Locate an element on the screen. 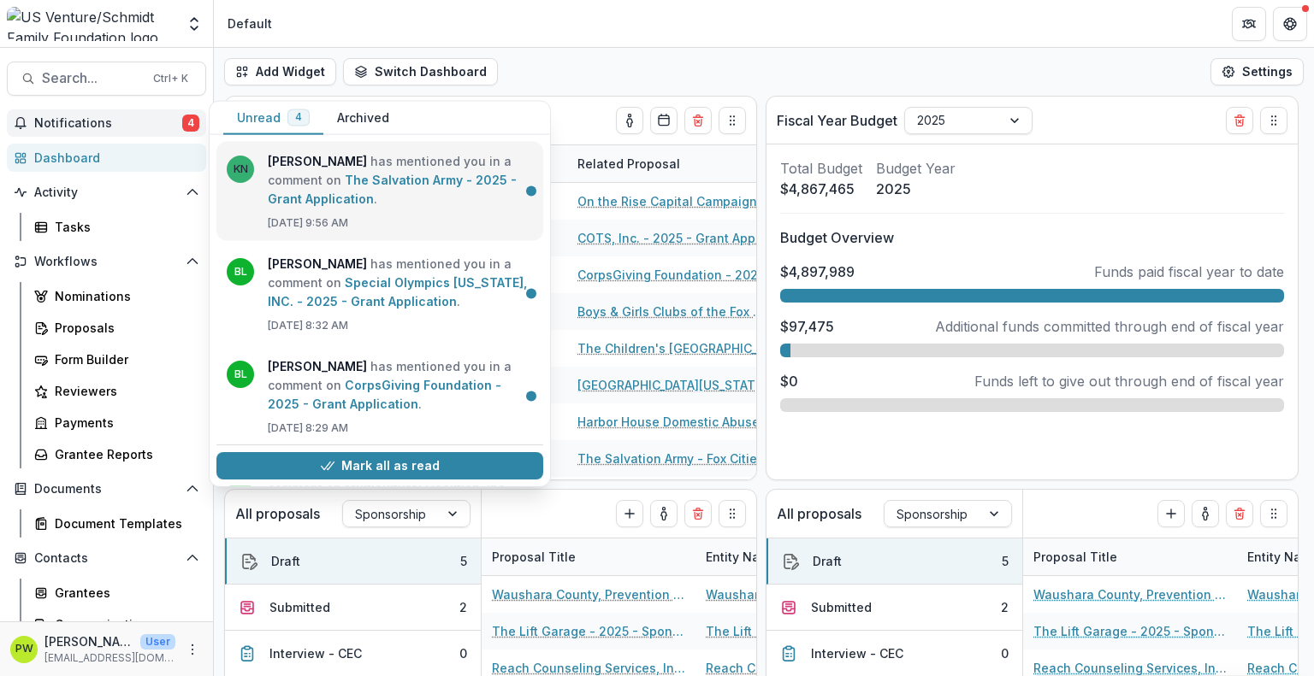 This screenshot has width=1314, height=676. button: Switch Dashboard is located at coordinates (420, 72).